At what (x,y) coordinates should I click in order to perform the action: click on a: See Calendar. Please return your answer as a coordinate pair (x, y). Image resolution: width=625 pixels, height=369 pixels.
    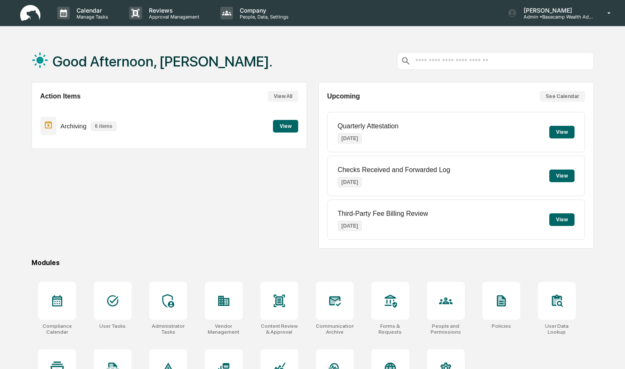
    Looking at the image, I should click on (562, 96).